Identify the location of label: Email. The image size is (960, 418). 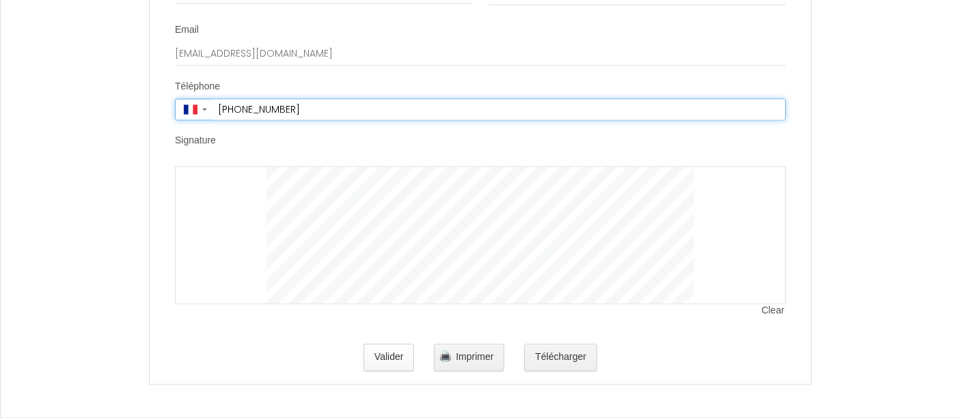
(187, 30).